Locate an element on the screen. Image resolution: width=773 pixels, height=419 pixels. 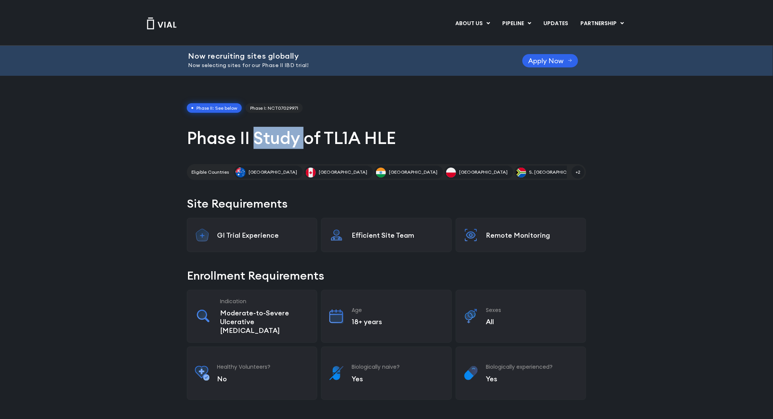
h3: Biologically naive? is located at coordinates (398, 367).